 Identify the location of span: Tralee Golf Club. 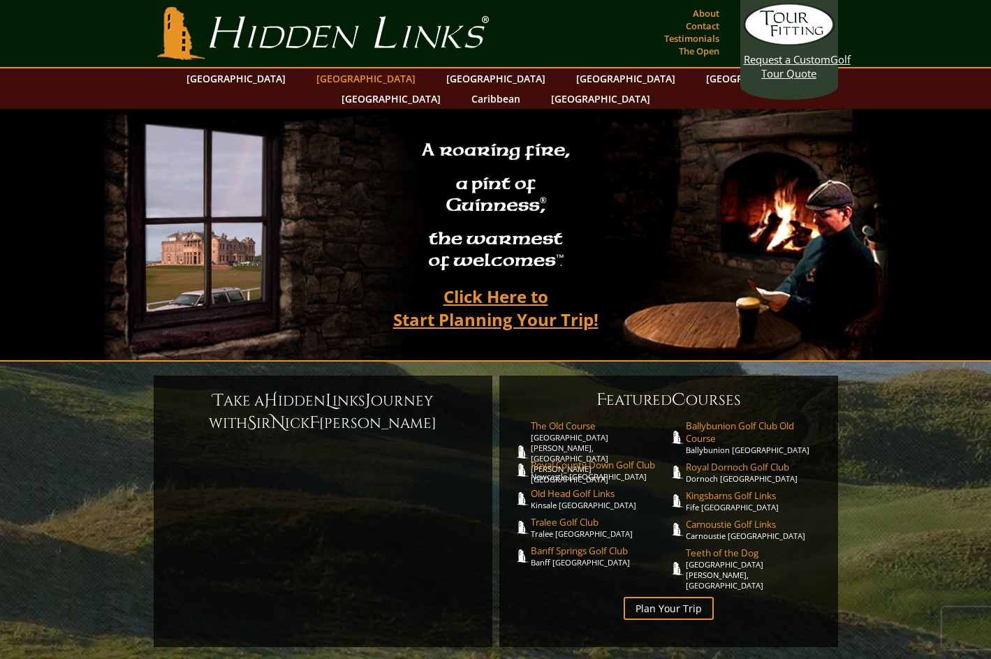
(600, 522).